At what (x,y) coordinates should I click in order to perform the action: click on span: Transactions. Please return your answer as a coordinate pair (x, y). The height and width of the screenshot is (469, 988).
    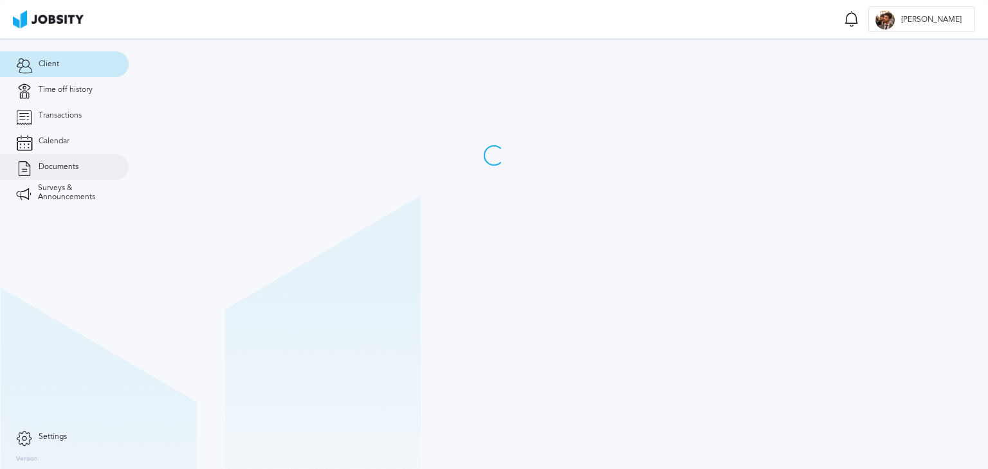
    Looking at the image, I should click on (60, 116).